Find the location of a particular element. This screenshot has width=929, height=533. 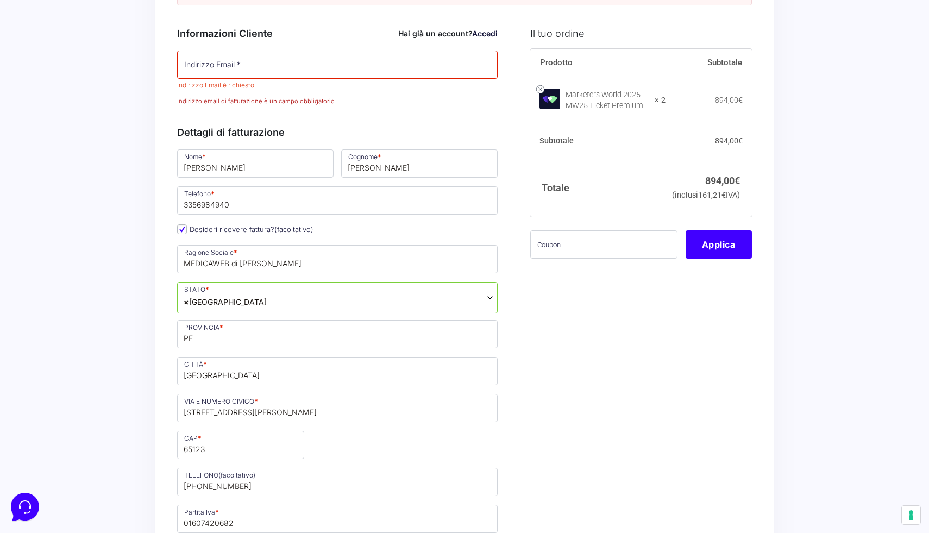

input: CAP * is located at coordinates (241, 445).